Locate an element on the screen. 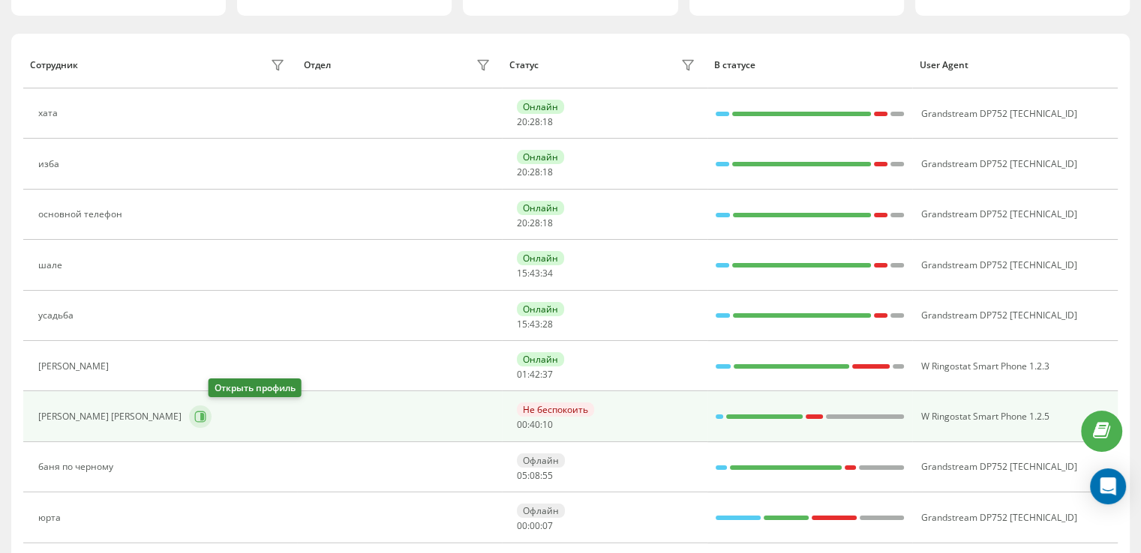  span: 37 is located at coordinates (547, 374).